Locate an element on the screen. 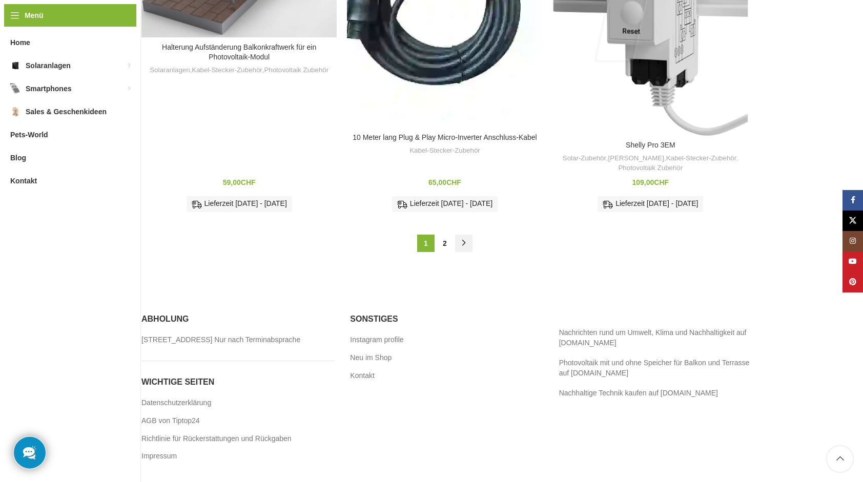 This screenshot has height=482, width=863. img: Smartphones is located at coordinates (15, 89).